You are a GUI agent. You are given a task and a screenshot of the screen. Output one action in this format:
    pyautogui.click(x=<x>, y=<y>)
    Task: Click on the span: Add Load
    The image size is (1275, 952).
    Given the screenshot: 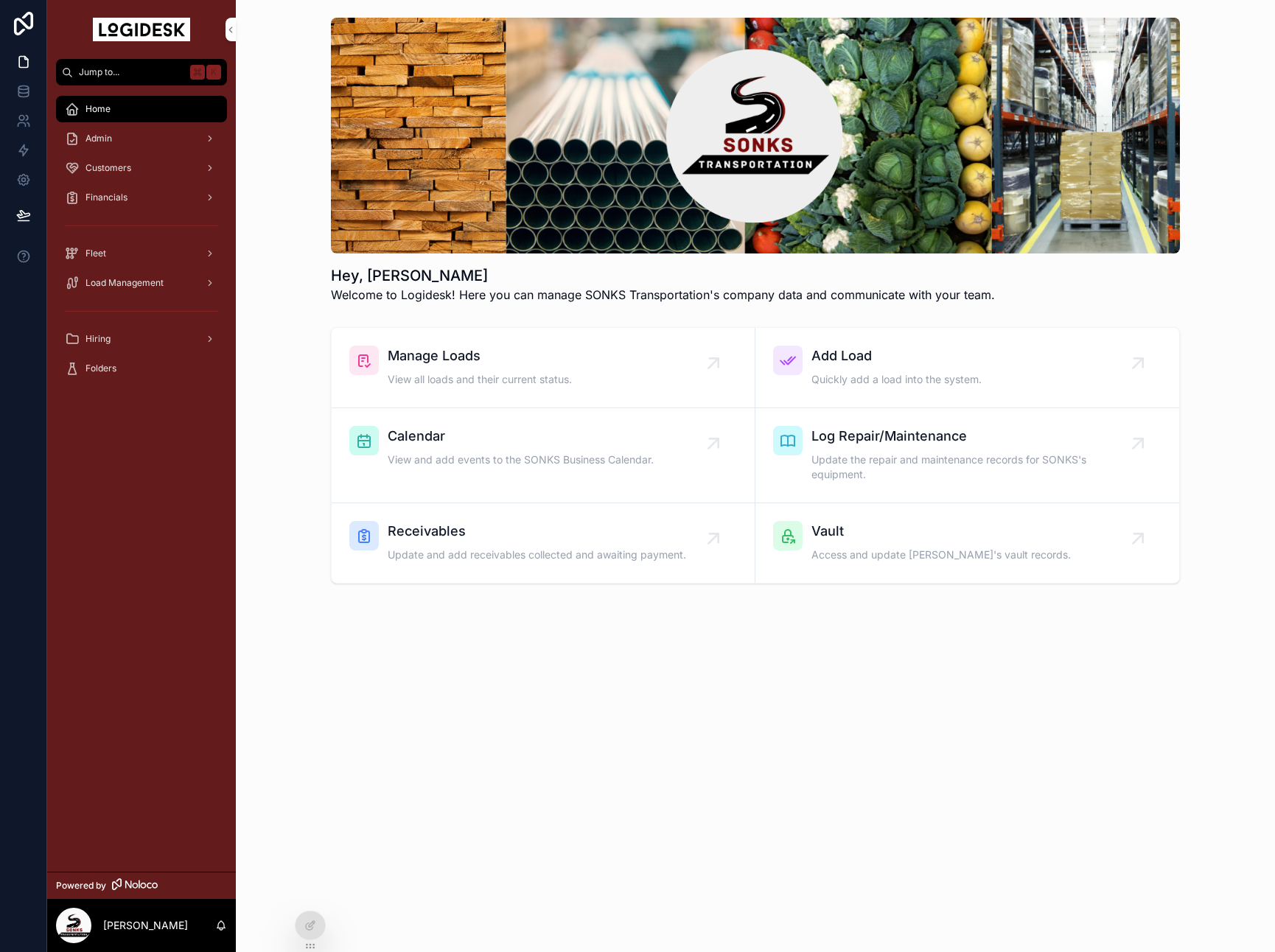 What is the action you would take?
    pyautogui.click(x=896, y=356)
    